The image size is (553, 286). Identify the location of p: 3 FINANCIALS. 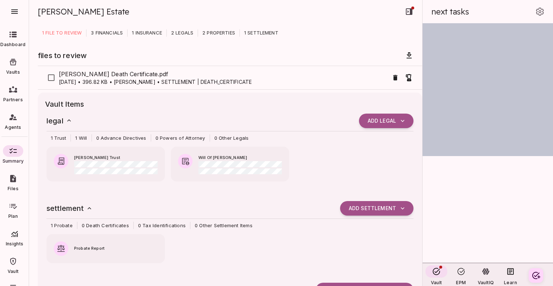
(107, 33).